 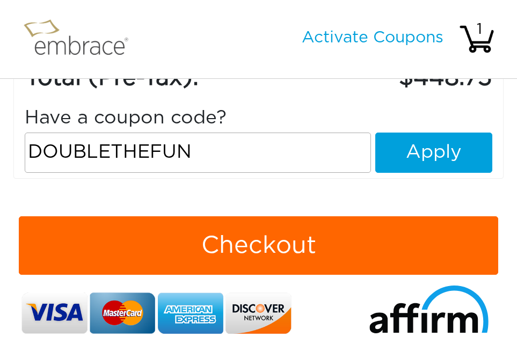 What do you see at coordinates (258, 118) in the screenshot?
I see `div: Have a coupon code?` at bounding box center [258, 118].